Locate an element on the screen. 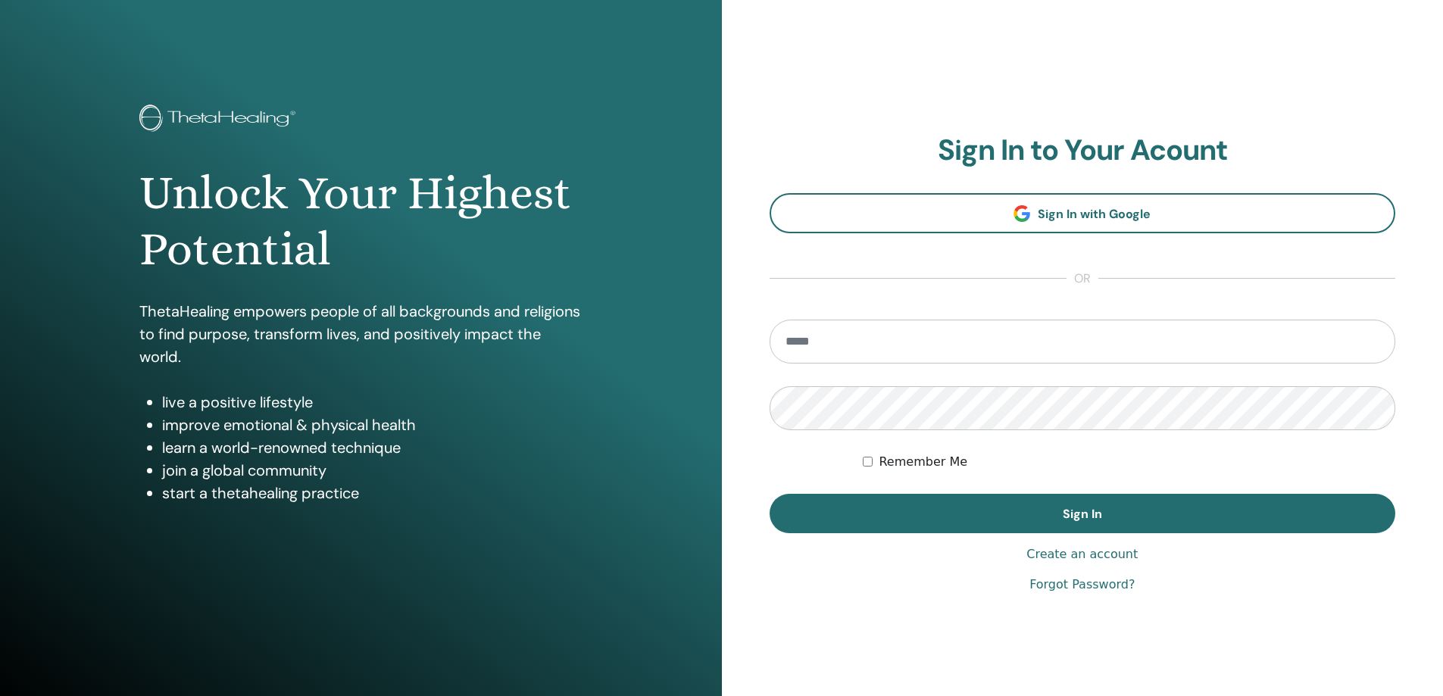 The image size is (1443, 696). span: Sign In is located at coordinates (1082, 513).